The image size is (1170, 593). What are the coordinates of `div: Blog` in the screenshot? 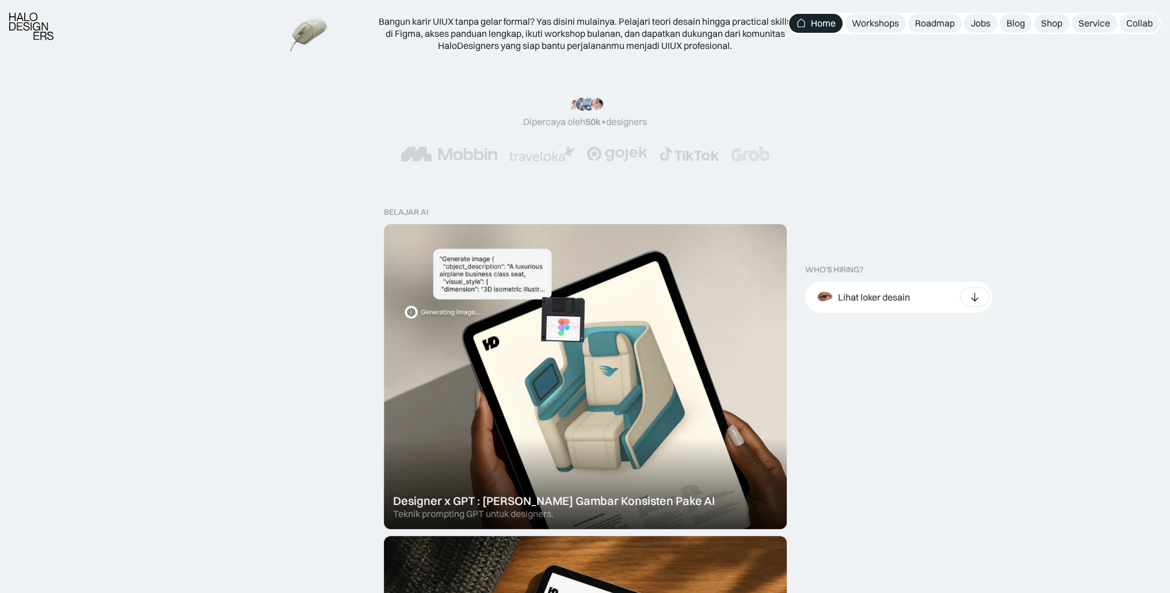 It's located at (1015, 23).